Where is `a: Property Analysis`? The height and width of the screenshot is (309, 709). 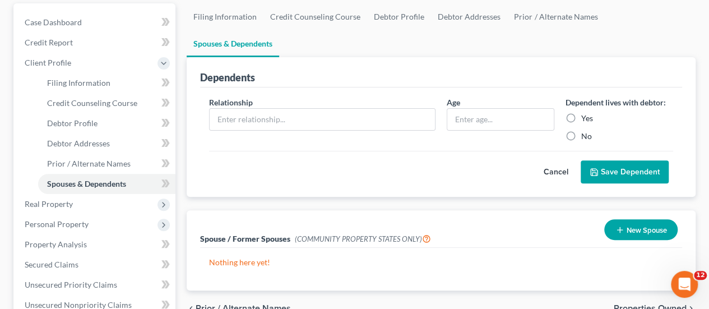
a: Property Analysis is located at coordinates (95, 244).